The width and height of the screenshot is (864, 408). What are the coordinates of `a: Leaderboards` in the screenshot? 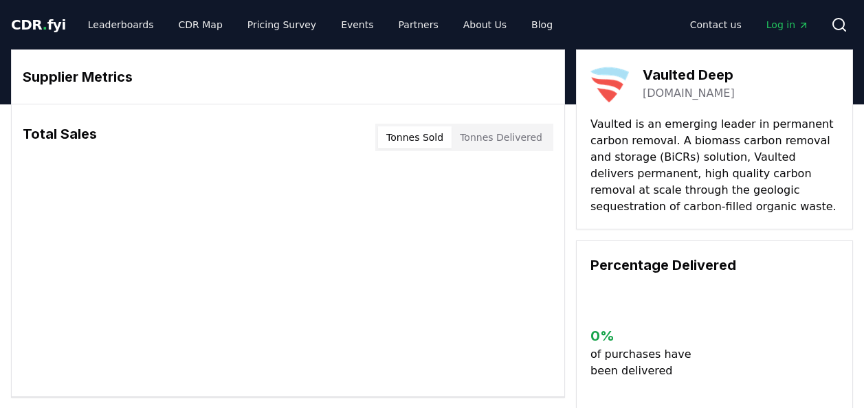 It's located at (121, 25).